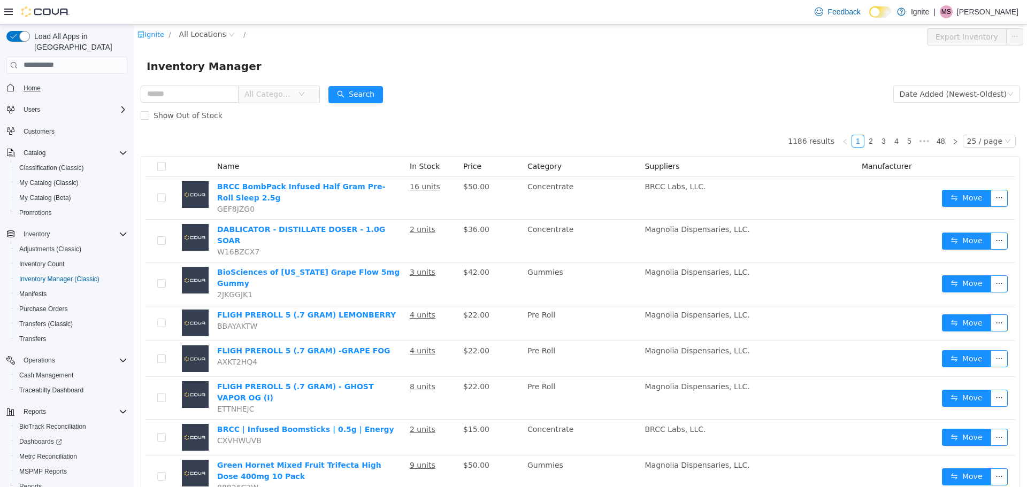 This screenshot has height=487, width=1027. I want to click on button: Cash Management, so click(71, 376).